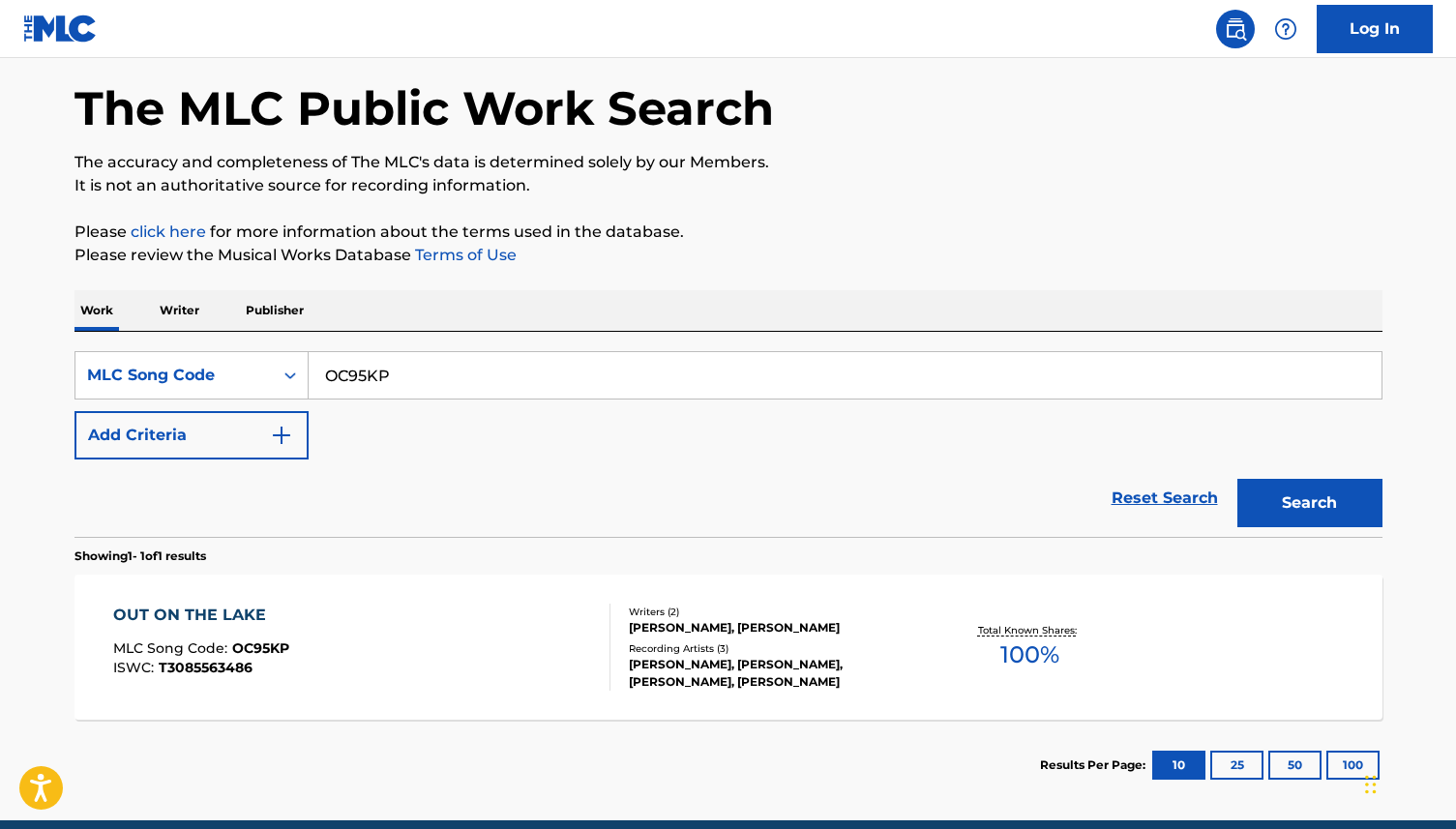 This screenshot has width=1456, height=829. Describe the element at coordinates (140, 556) in the screenshot. I see `p: Showing 1 - 1 of 1 results` at that location.